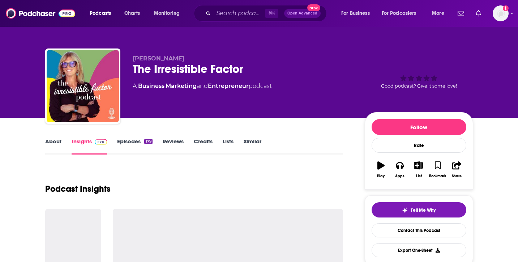  I want to click on button: Share, so click(457, 170).